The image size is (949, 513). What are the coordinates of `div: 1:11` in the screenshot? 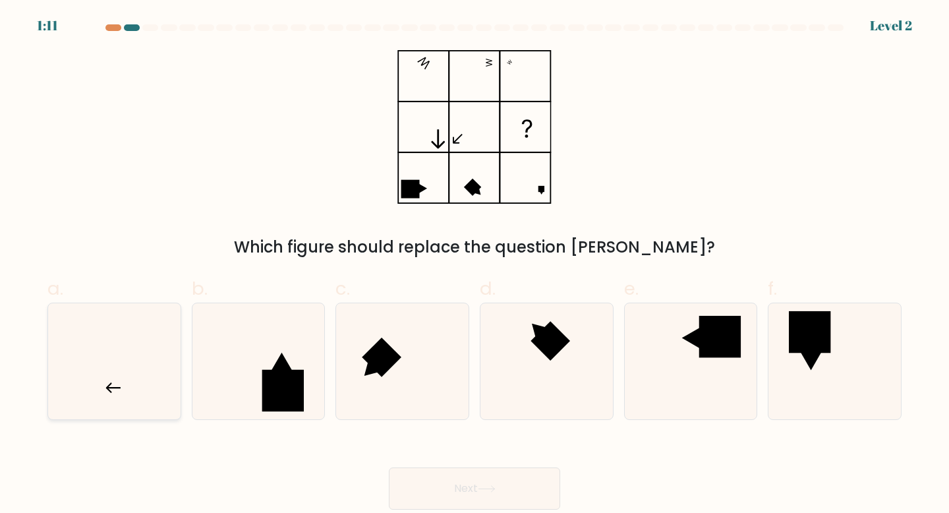 It's located at (47, 26).